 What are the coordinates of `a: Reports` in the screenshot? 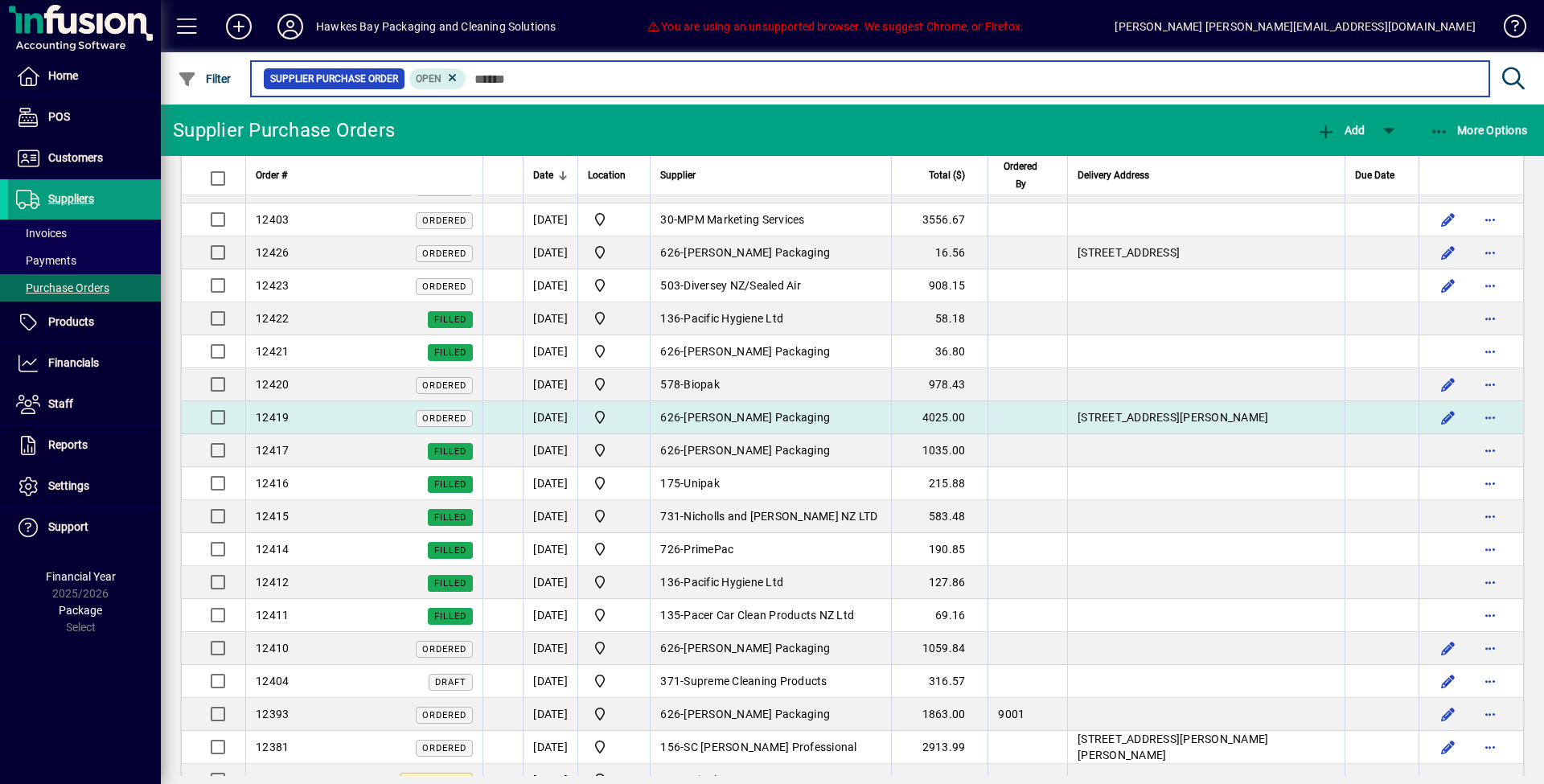 It's located at (84, 446).